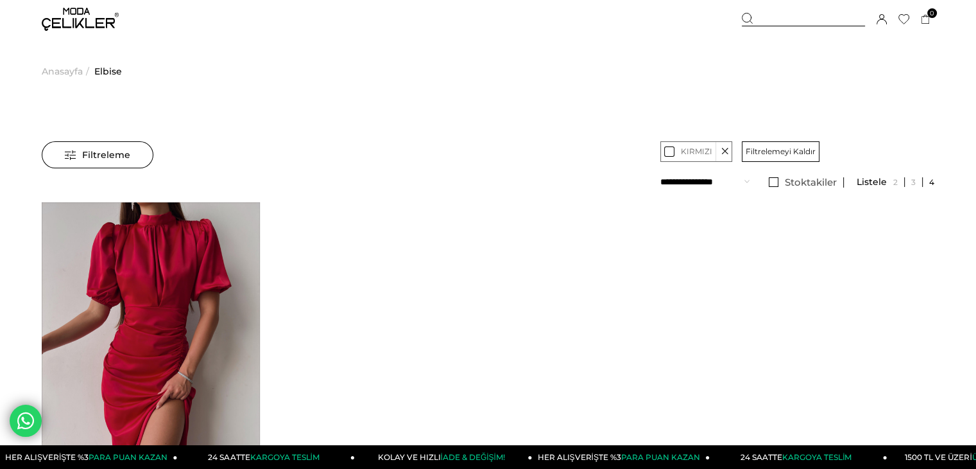 This screenshot has height=469, width=976. Describe the element at coordinates (932, 13) in the screenshot. I see `span: 0` at that location.